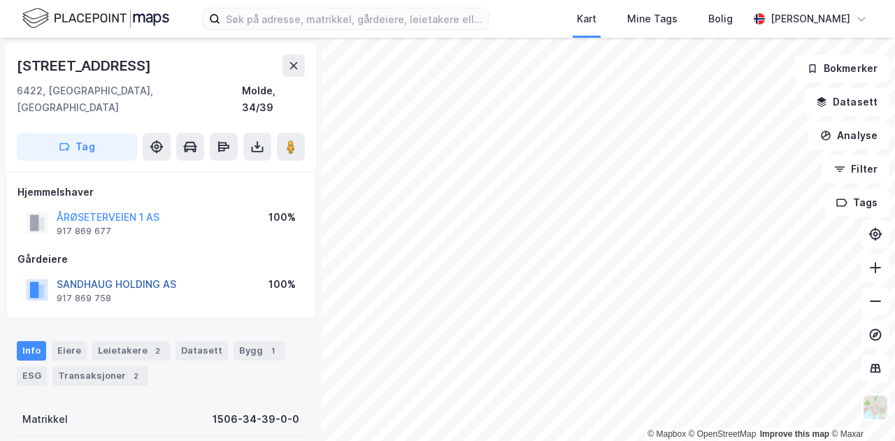 The width and height of the screenshot is (895, 441). What do you see at coordinates (652, 19) in the screenshot?
I see `div: Mine Tags` at bounding box center [652, 19].